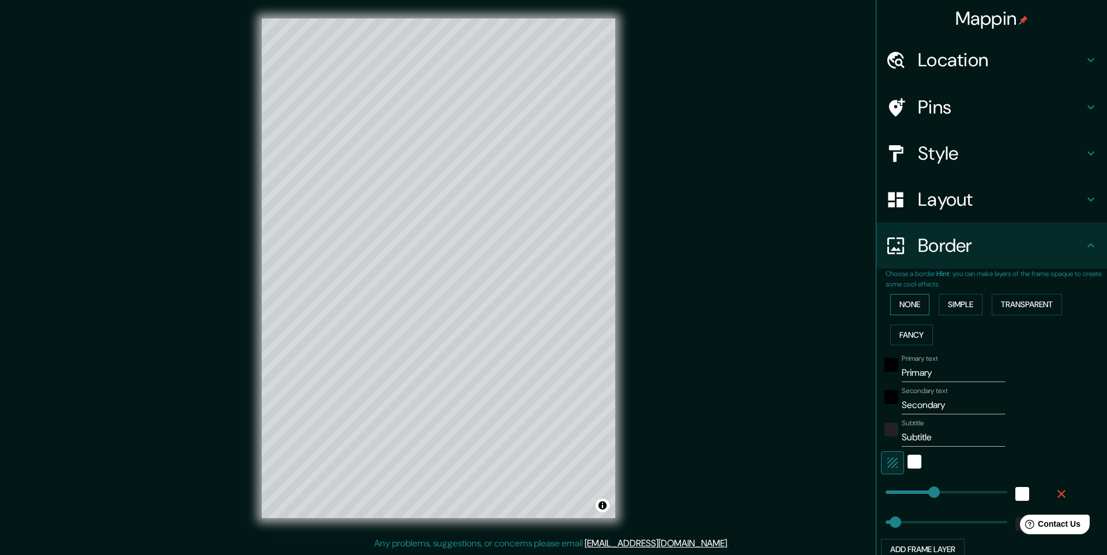  Describe the element at coordinates (961, 304) in the screenshot. I see `button: Simple` at that location.